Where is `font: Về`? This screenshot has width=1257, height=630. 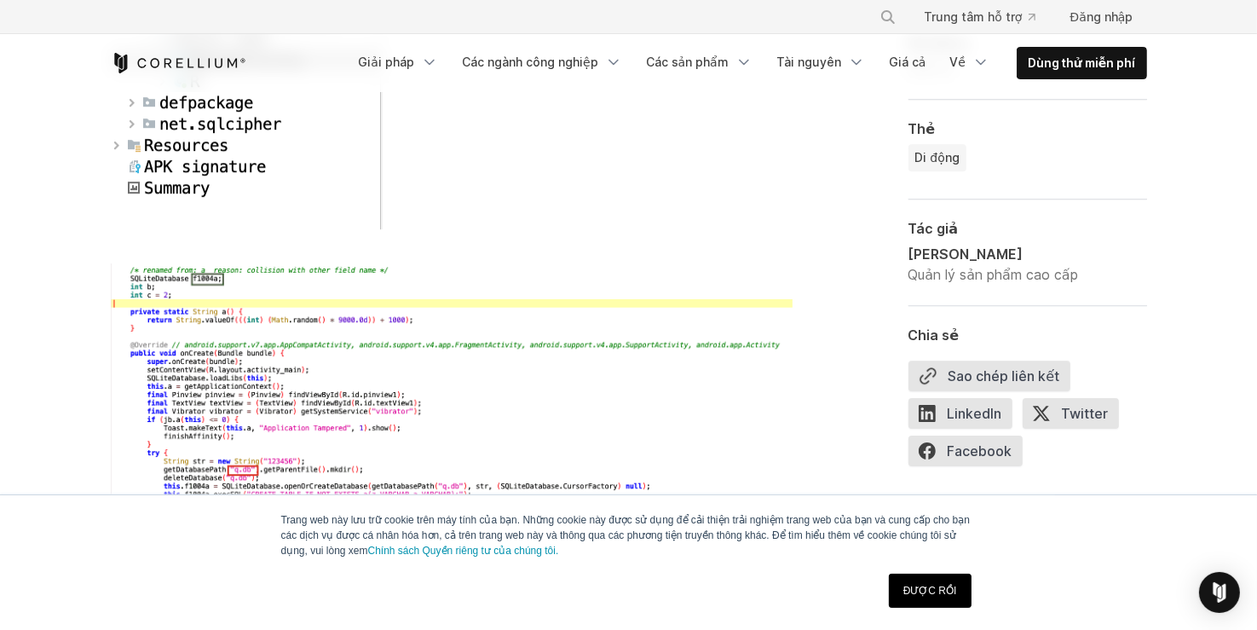 font: Về is located at coordinates (957, 61).